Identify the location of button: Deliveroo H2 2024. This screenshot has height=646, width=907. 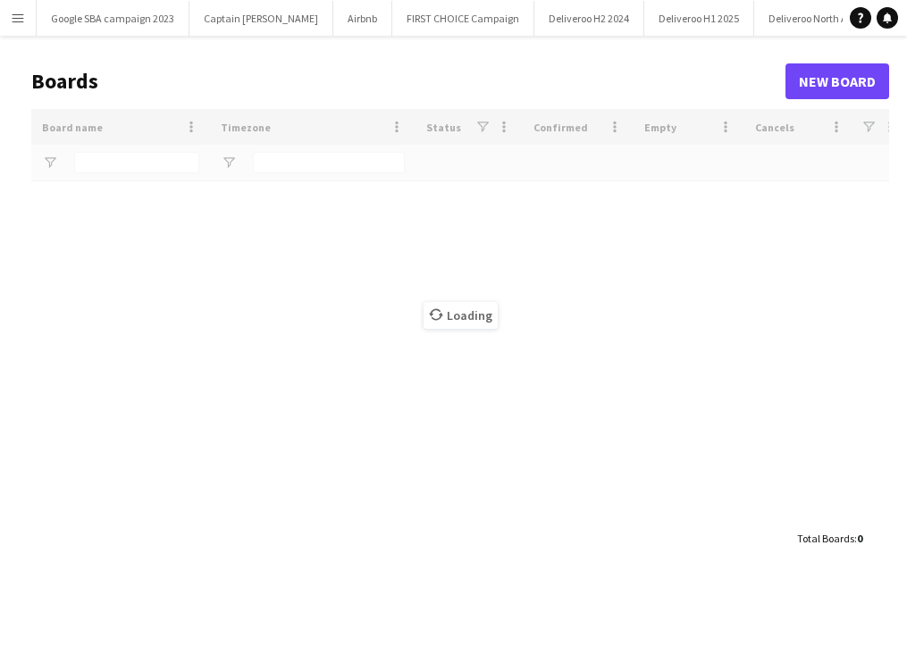
(589, 18).